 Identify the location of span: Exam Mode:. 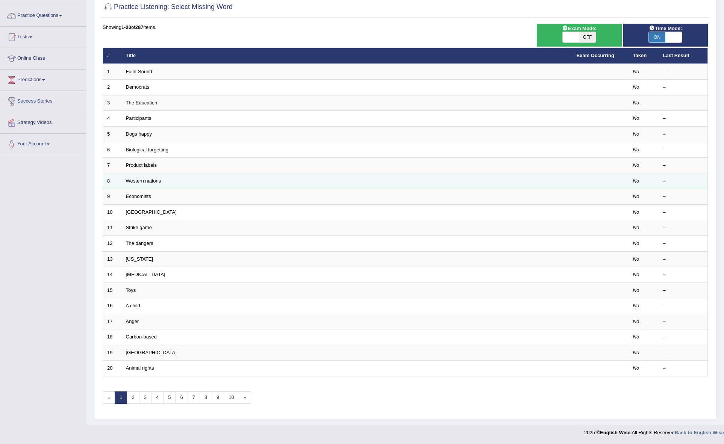
(579, 28).